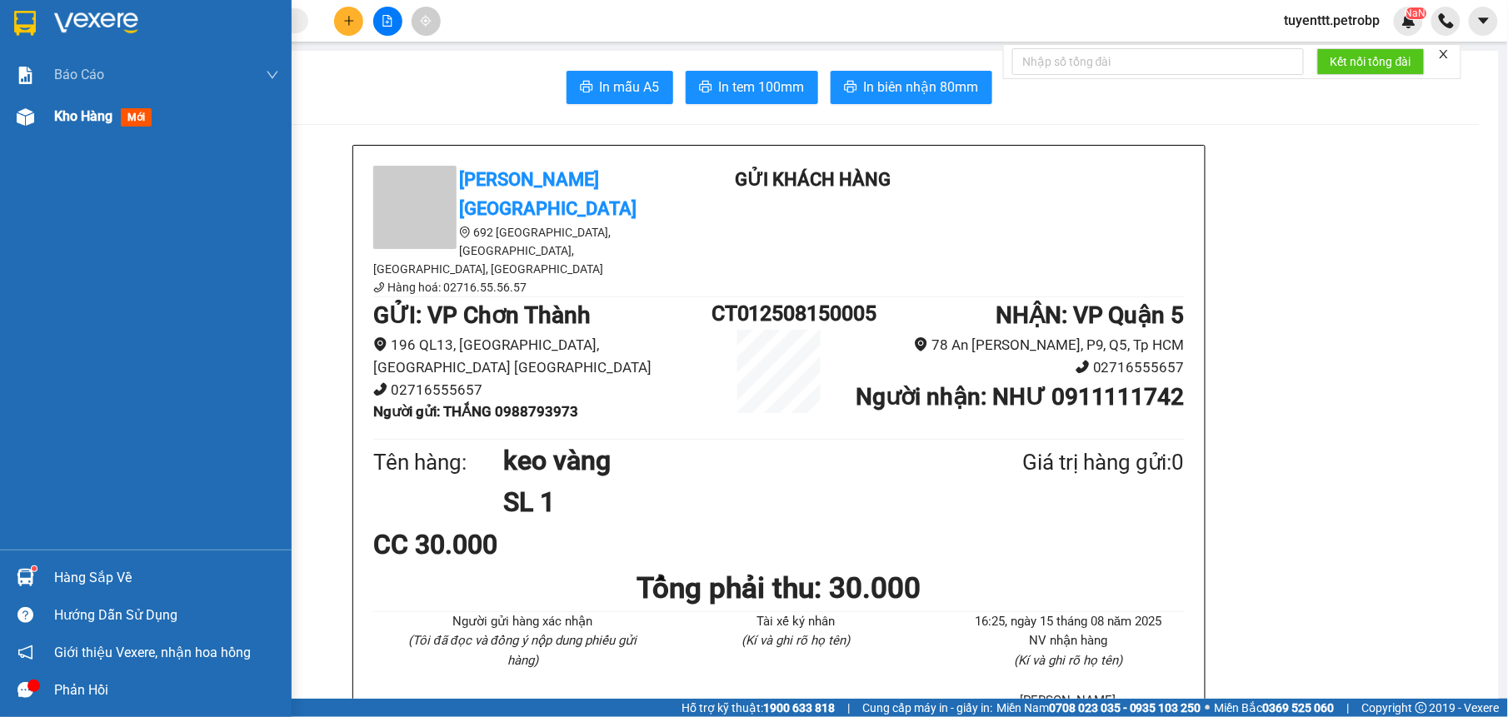 This screenshot has height=717, width=1508. Describe the element at coordinates (79, 74) in the screenshot. I see `span: Báo cáo` at that location.